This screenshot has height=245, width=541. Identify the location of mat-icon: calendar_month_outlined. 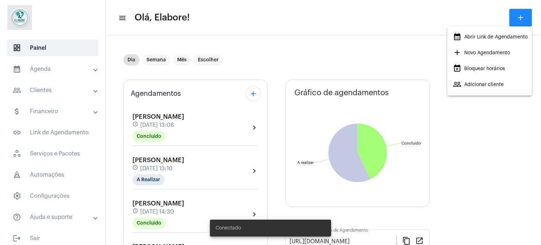
(457, 37).